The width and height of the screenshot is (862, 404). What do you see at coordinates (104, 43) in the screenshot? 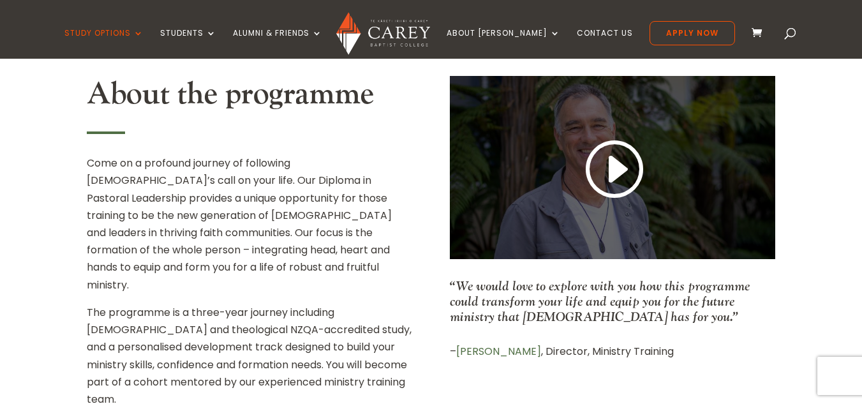
I see `a: Study Options` at bounding box center [104, 43].